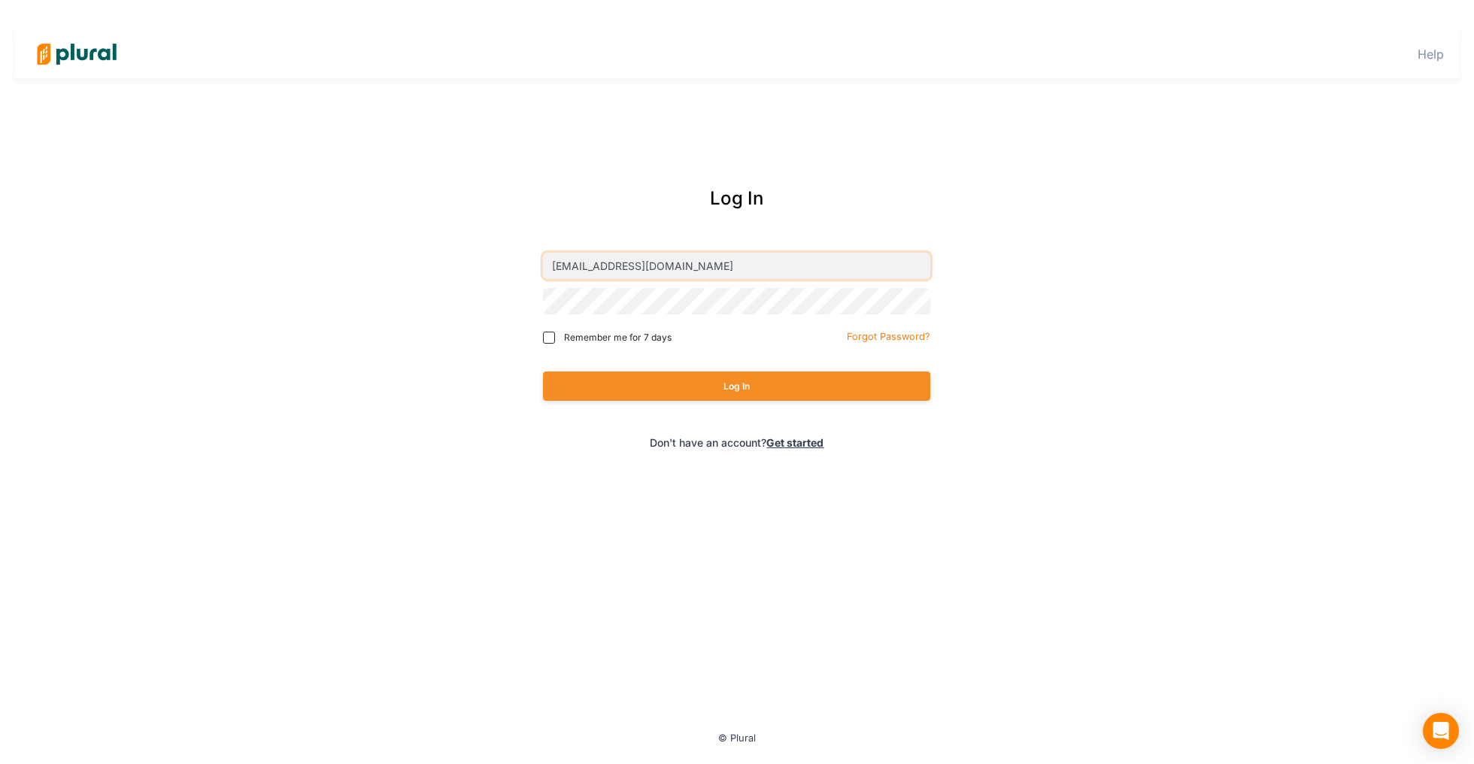 The image size is (1474, 764). I want to click on a: Get started, so click(795, 442).